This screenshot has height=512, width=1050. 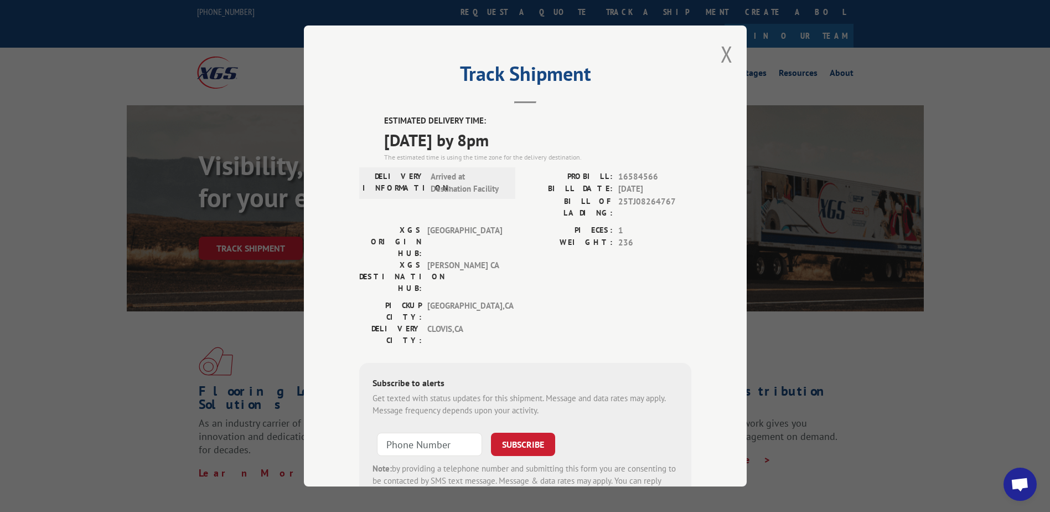 I want to click on div: Subscribe to alerts, so click(x=525, y=384).